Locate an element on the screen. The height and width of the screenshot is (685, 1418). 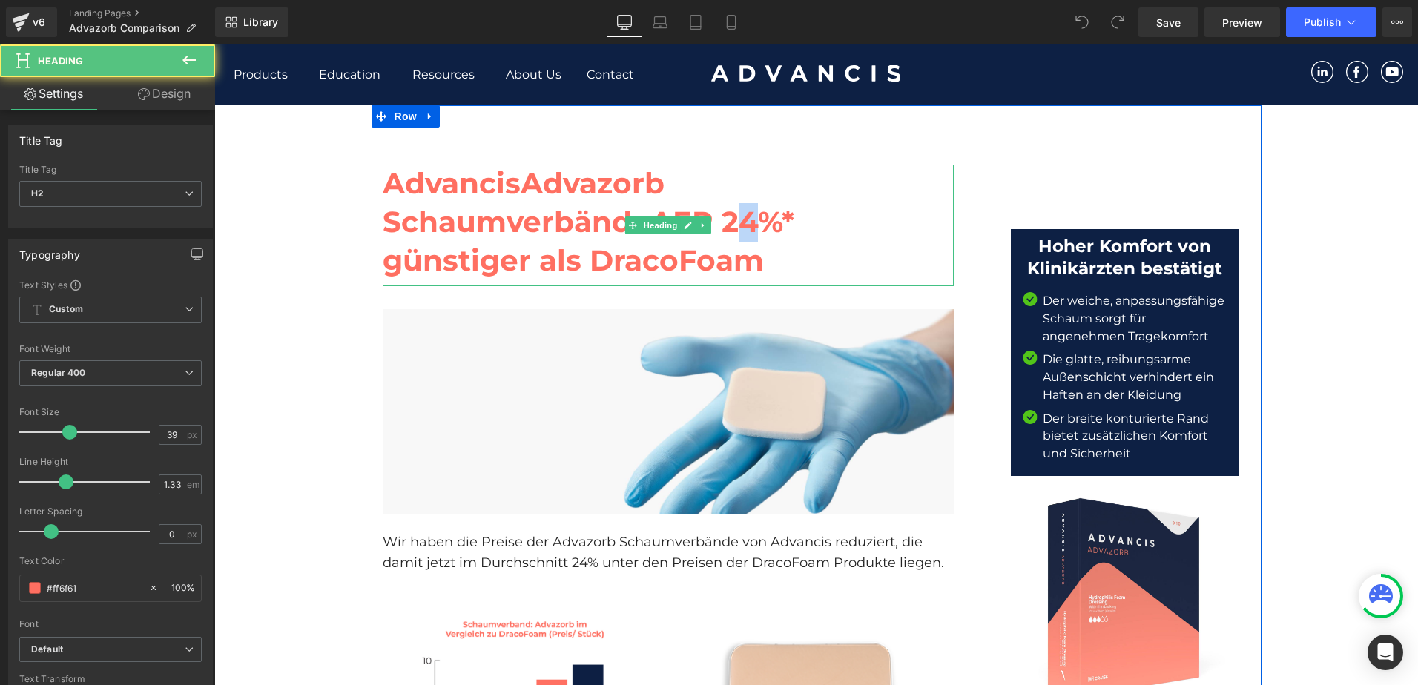
a: New Library is located at coordinates (251, 22).